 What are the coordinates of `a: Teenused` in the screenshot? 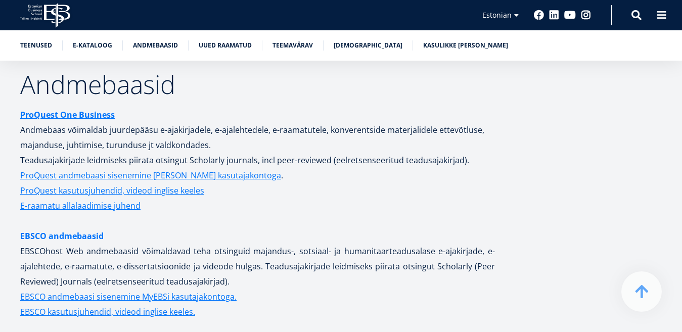 It's located at (36, 46).